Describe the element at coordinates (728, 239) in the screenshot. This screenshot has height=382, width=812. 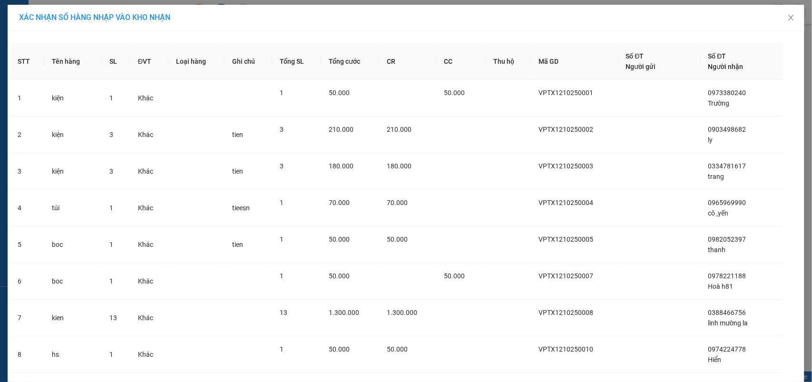
I see `span: 0982052397` at that location.